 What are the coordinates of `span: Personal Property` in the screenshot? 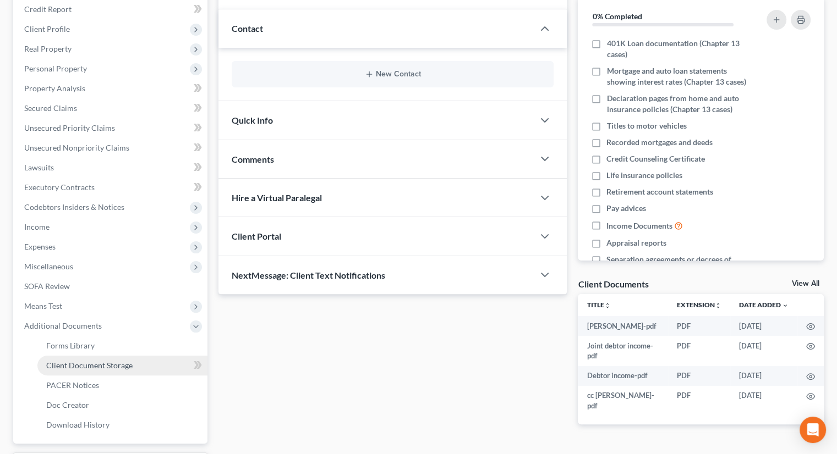 It's located at (56, 68).